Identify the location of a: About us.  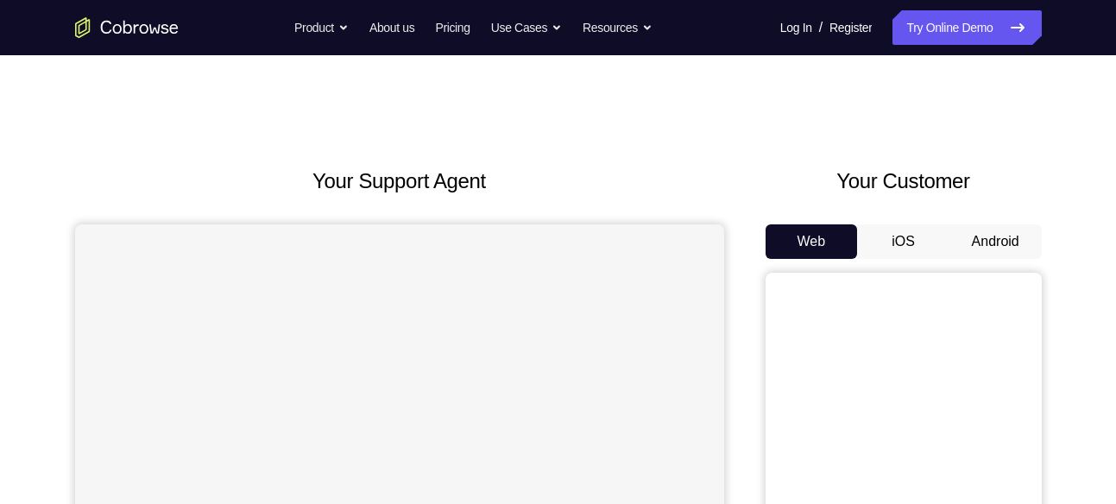
(392, 28).